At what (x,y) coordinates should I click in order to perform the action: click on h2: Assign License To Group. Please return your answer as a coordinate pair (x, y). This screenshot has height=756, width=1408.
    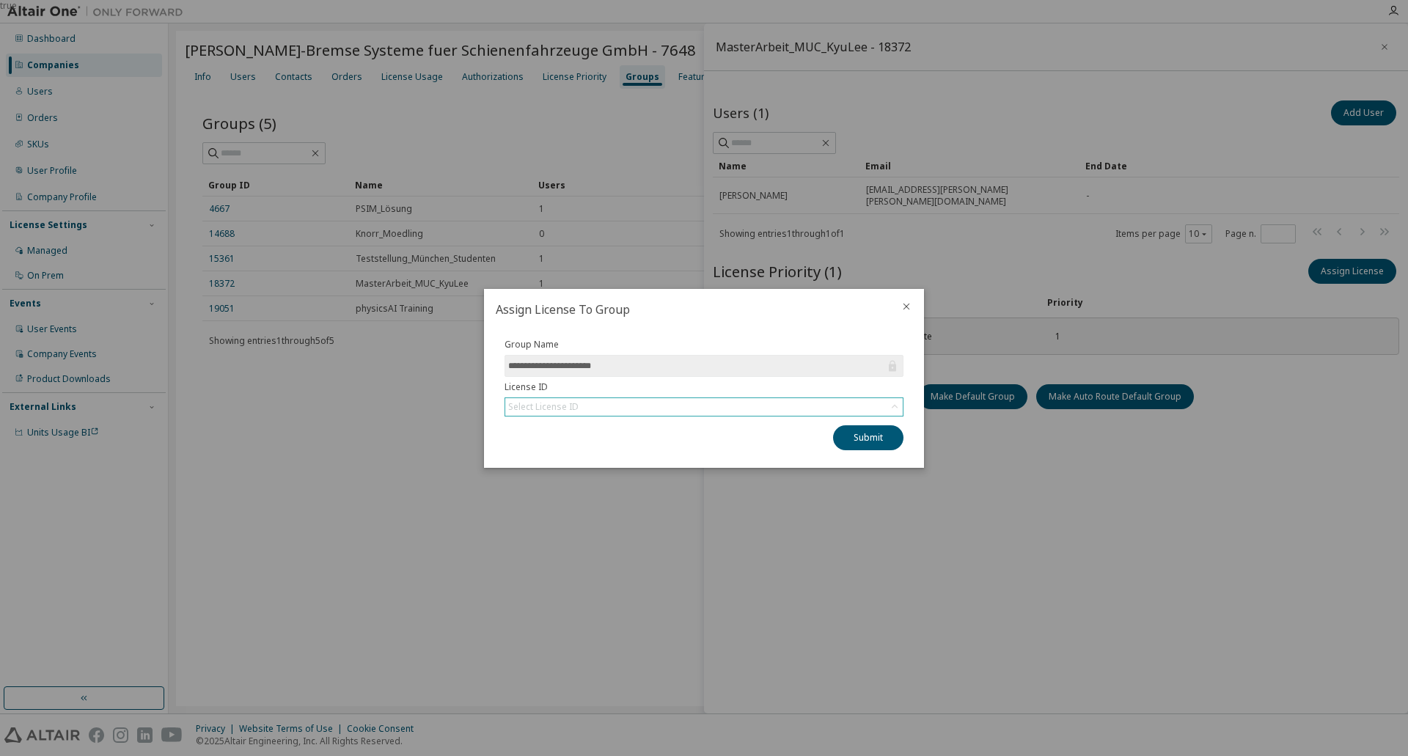
    Looking at the image, I should click on (687, 310).